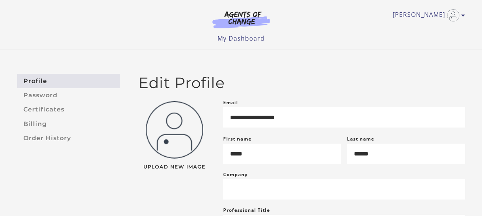 Image resolution: width=482 pixels, height=216 pixels. Describe the element at coordinates (69, 138) in the screenshot. I see `a: Order History` at that location.